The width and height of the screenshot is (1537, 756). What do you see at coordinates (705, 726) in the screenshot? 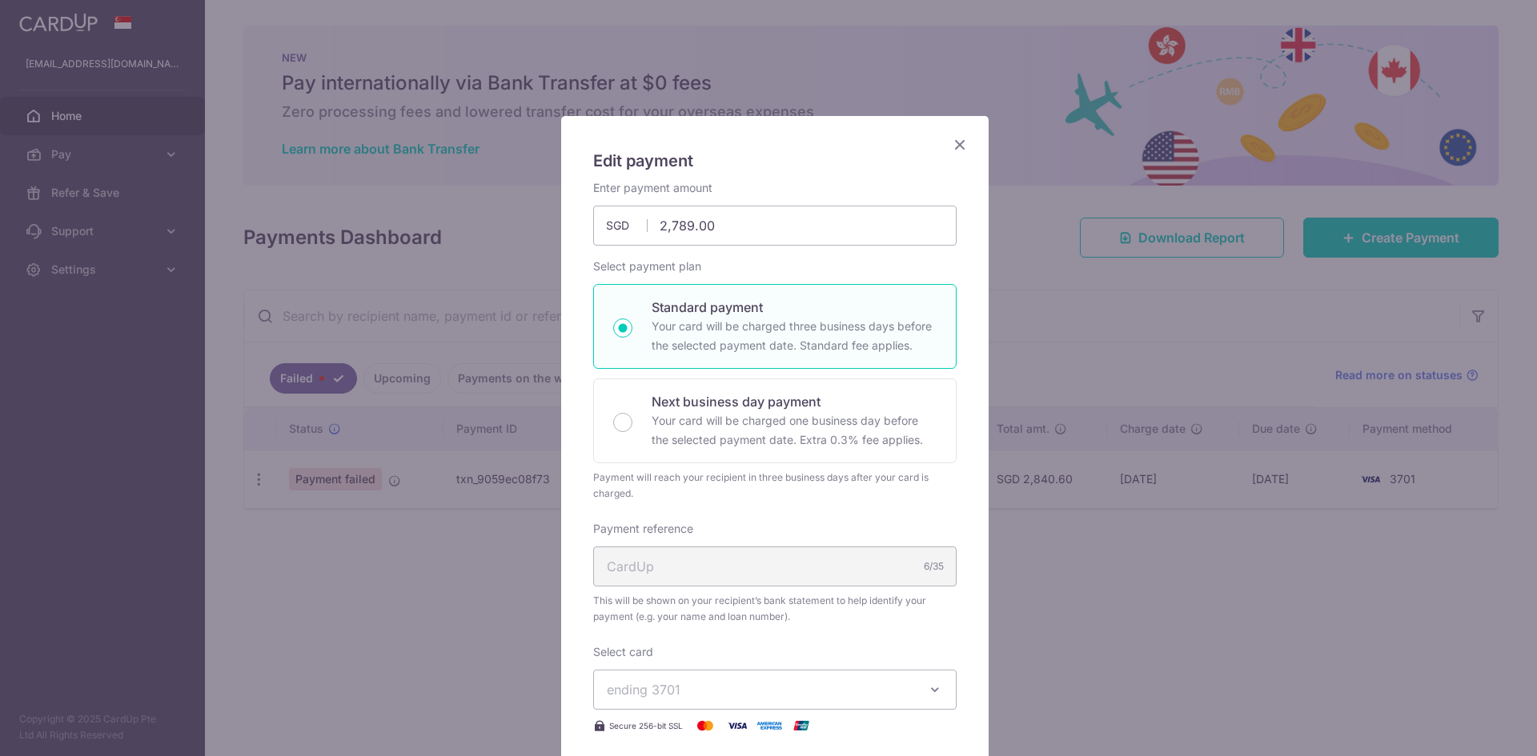
I see `img: Mastercard` at bounding box center [705, 726].